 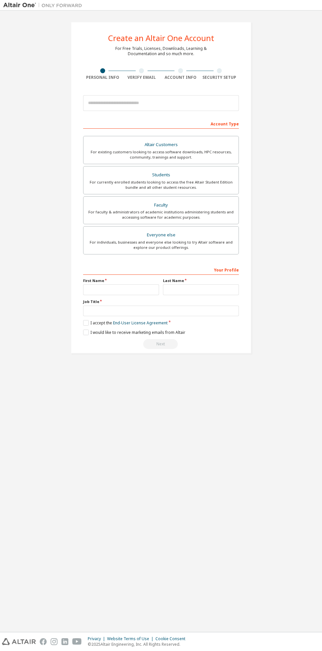 I want to click on div: Account Info, so click(x=180, y=77).